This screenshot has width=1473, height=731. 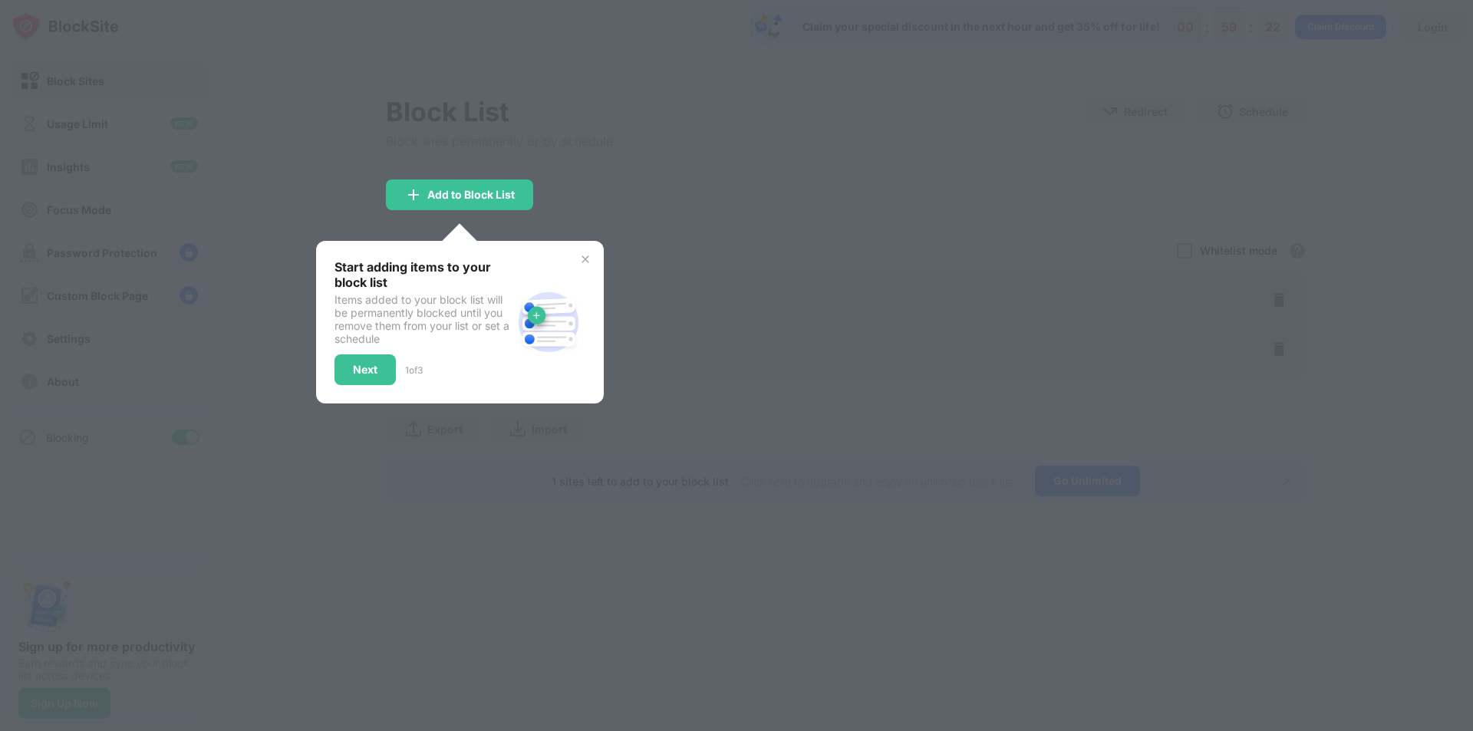 What do you see at coordinates (414, 370) in the screenshot?
I see `div: 1 of 3` at bounding box center [414, 370].